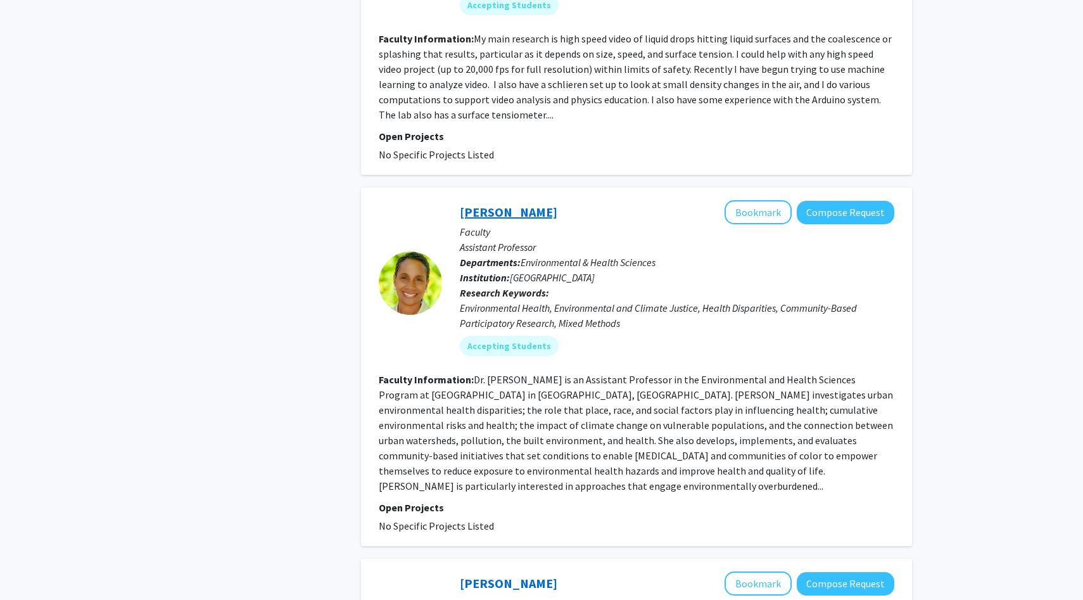 The height and width of the screenshot is (600, 1083). What do you see at coordinates (490, 262) in the screenshot?
I see `b: Departments:` at bounding box center [490, 262].